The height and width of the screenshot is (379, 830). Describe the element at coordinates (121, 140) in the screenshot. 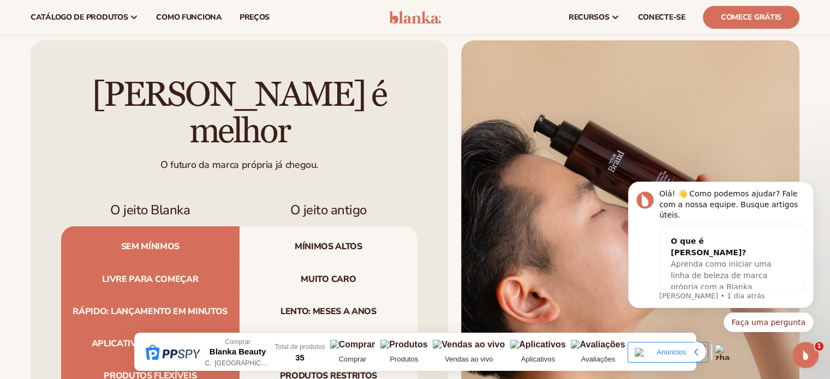

I see `p: Mensagem de Lee, enviada há 1 dia` at that location.